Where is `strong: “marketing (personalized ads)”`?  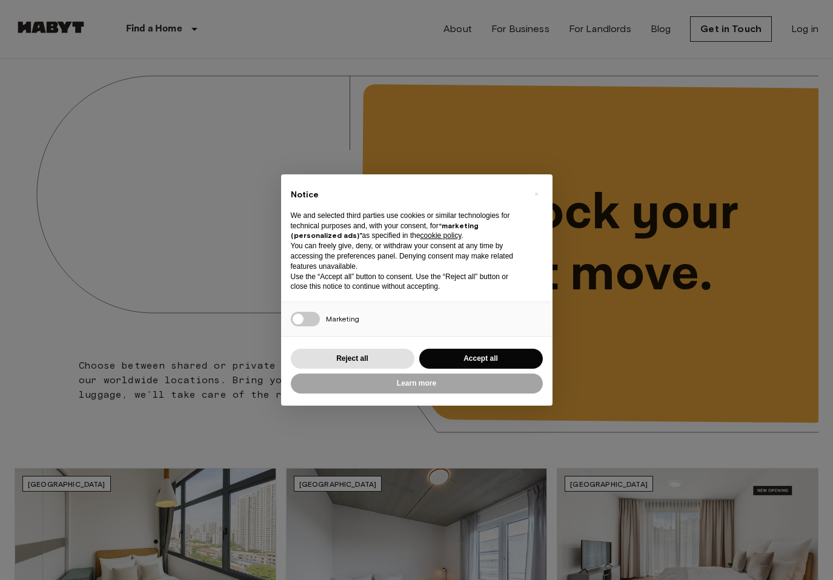 strong: “marketing (personalized ads)” is located at coordinates (385, 231).